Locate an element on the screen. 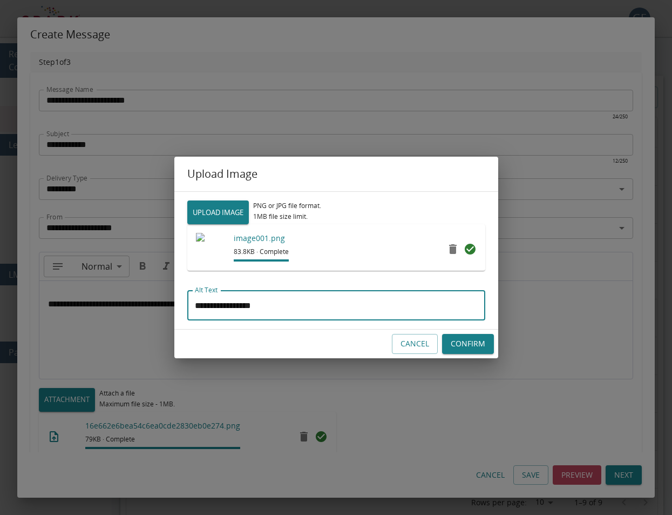 This screenshot has height=515, width=672. img: https://sparklms-mediaproductionbucket-ttjvcbkz8ul7.s3.amazonaws.com/announcements/0fd0debb3bed44... is located at coordinates (212, 249).